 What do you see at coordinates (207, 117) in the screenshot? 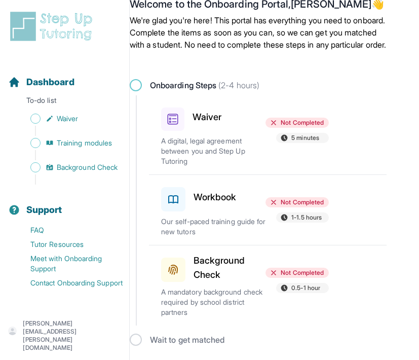
I see `h3: Waiver` at bounding box center [207, 117].